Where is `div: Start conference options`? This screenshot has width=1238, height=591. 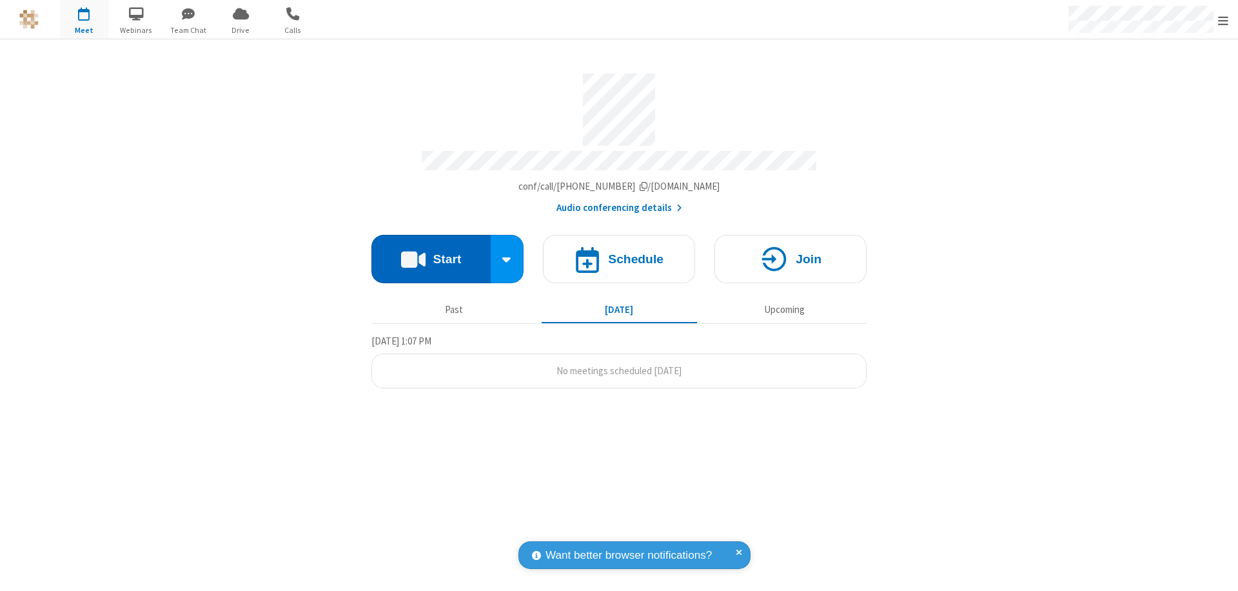
div: Start conference options is located at coordinates (507, 259).